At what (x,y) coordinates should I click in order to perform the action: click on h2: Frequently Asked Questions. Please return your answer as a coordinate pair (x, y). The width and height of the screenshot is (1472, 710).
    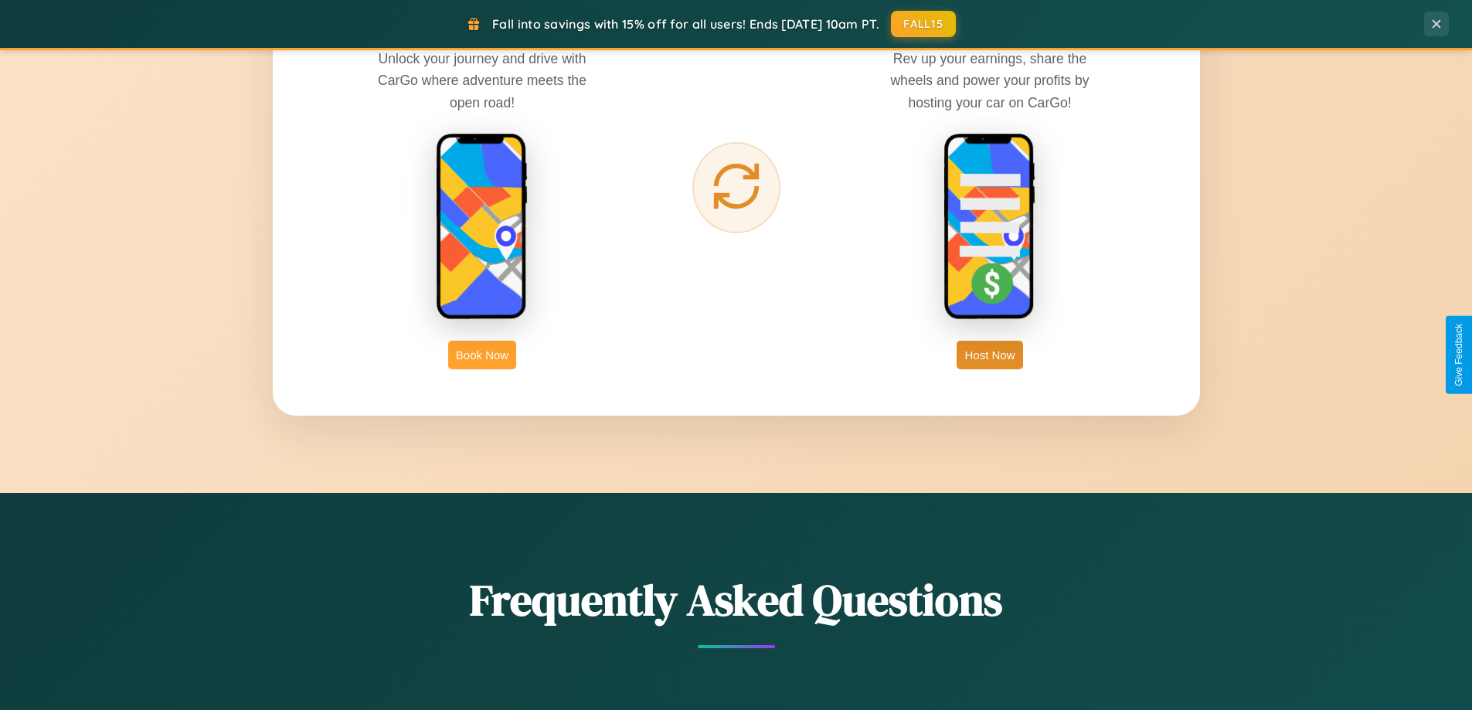
    Looking at the image, I should click on (737, 600).